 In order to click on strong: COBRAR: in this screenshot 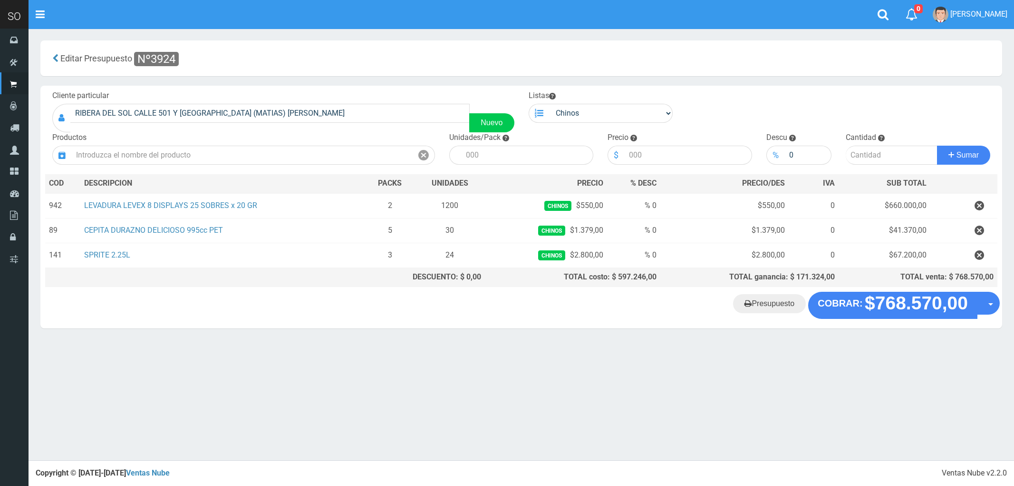, I will do `click(840, 303)`.